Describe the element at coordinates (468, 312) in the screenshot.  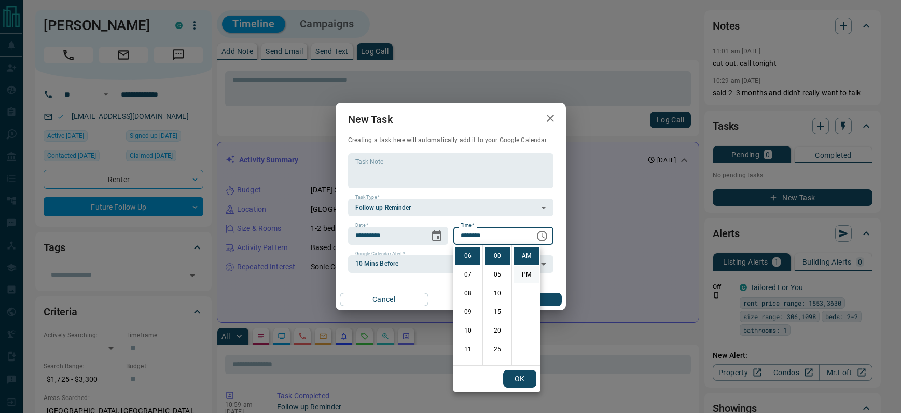
I see `li: 9 hours` at that location.